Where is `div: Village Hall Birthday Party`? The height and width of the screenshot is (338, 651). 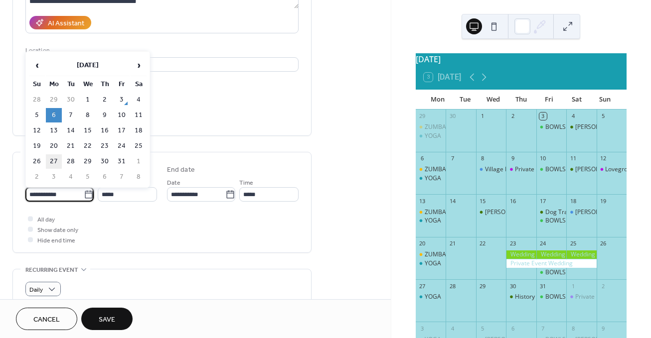 div: Village Hall Birthday Party is located at coordinates (491, 169).